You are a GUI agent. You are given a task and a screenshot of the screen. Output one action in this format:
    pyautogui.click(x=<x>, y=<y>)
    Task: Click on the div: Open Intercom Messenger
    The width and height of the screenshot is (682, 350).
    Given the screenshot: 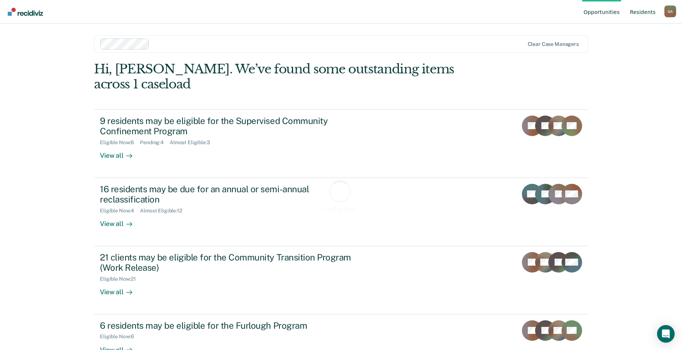 What is the action you would take?
    pyautogui.click(x=665, y=334)
    